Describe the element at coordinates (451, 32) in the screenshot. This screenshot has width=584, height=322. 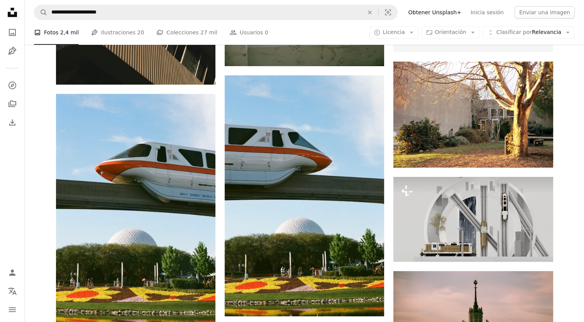
I see `button: Orientación` at that location.